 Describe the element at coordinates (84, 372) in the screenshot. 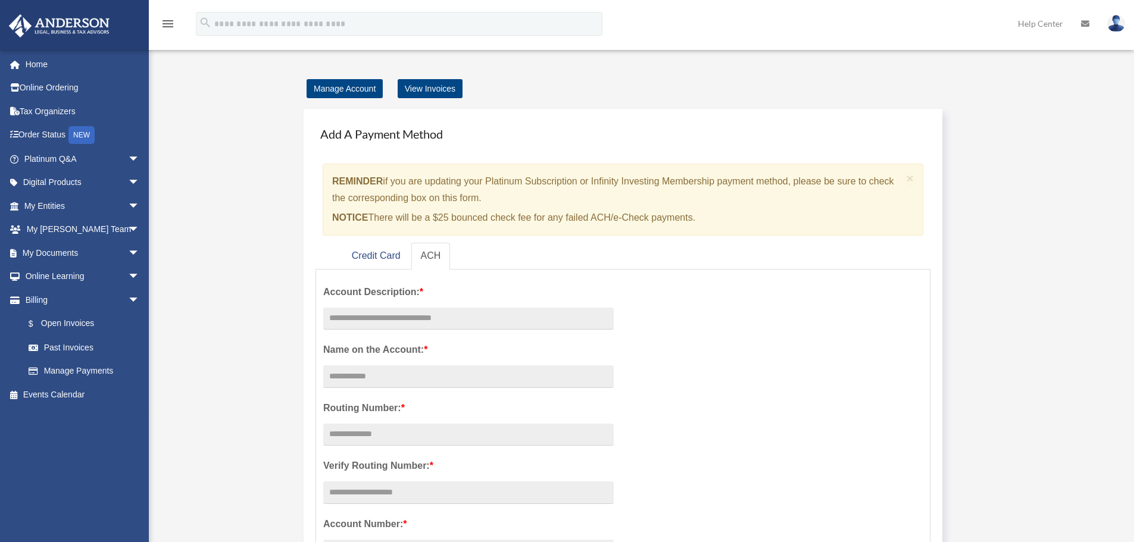

I see `a: Manage Payments` at that location.